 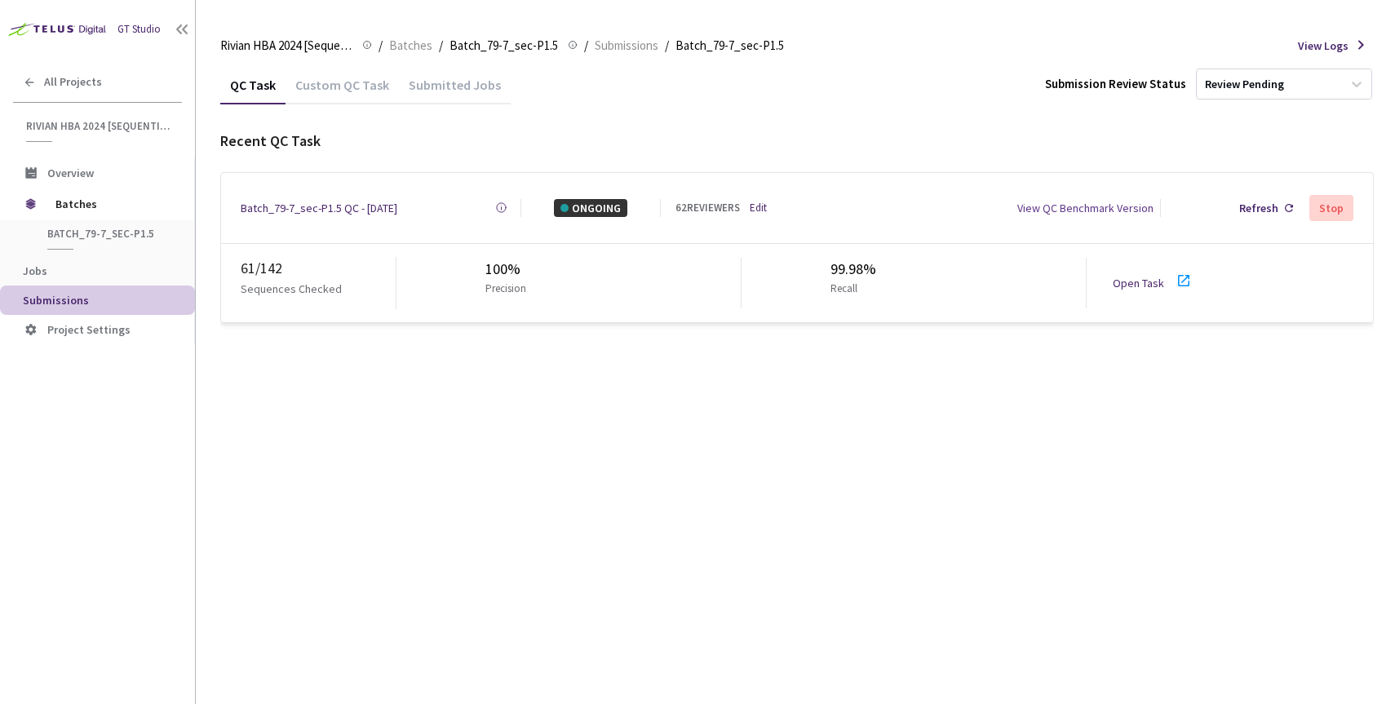 What do you see at coordinates (1259, 208) in the screenshot?
I see `div: Refresh` at bounding box center [1259, 208].